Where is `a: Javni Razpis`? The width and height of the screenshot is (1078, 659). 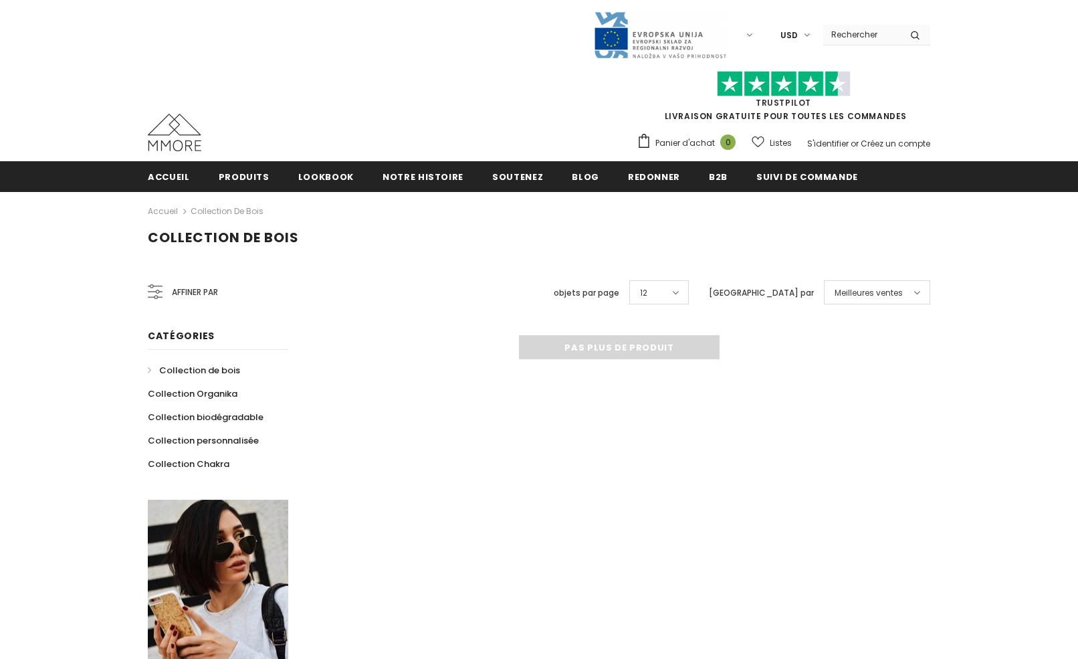
a: Javni Razpis is located at coordinates (660, 34).